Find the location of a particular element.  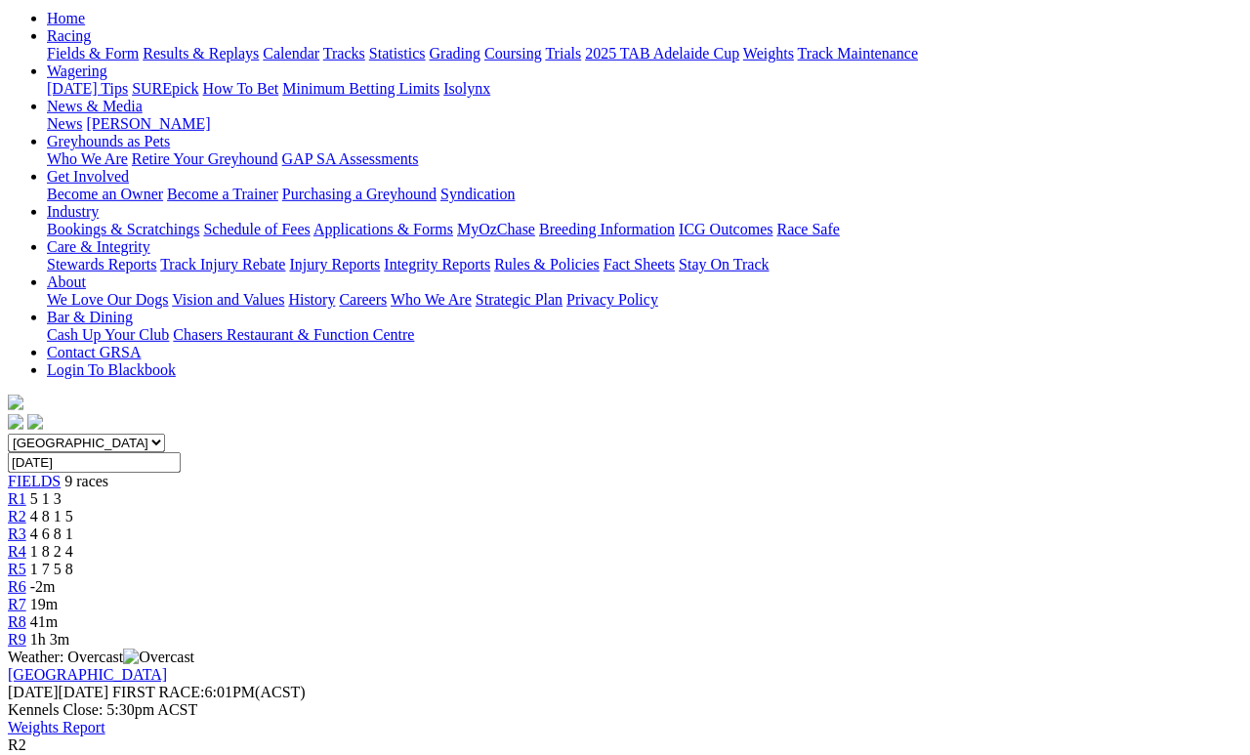

span: 41m is located at coordinates (44, 621).